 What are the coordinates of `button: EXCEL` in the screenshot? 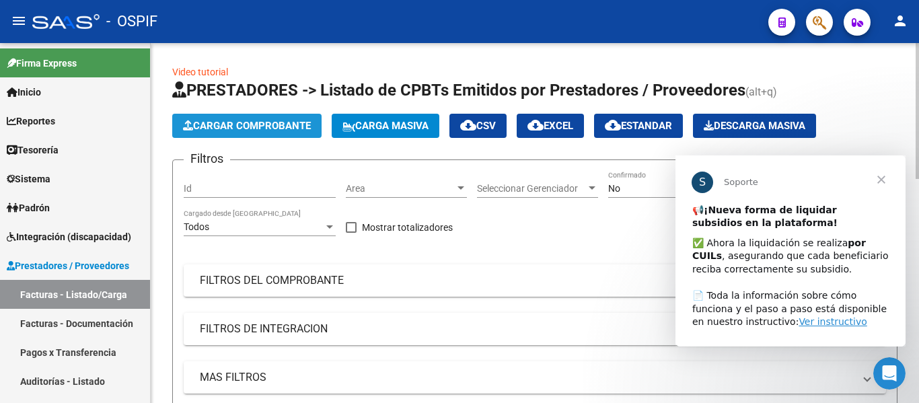 It's located at (550, 126).